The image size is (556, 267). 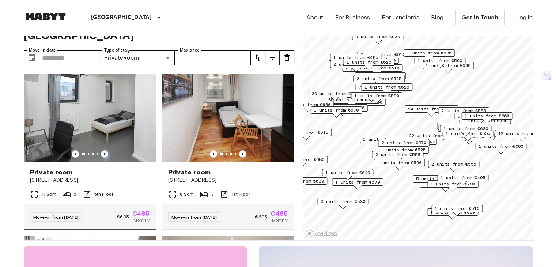 I want to click on span: 1 units from €485, so click(x=356, y=57).